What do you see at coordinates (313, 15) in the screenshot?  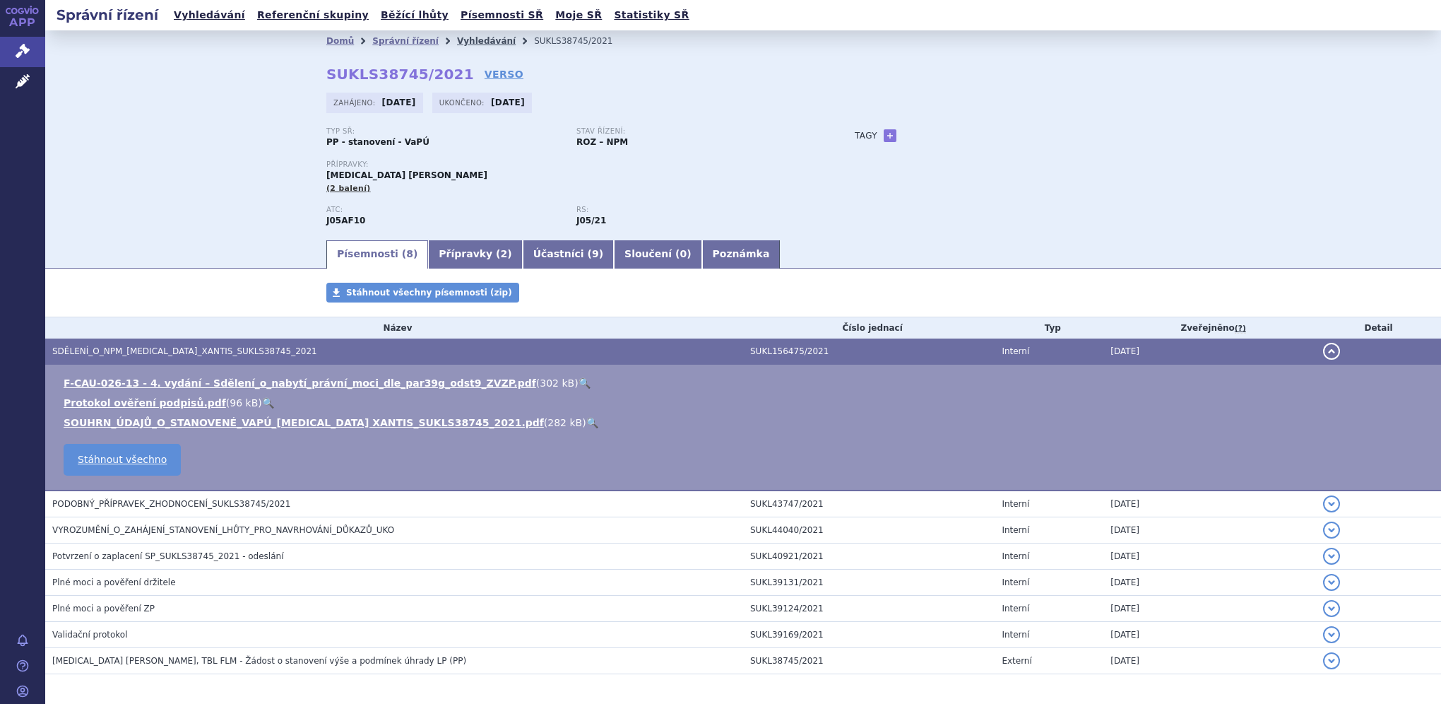 I see `a: Referenční skupiny` at bounding box center [313, 15].